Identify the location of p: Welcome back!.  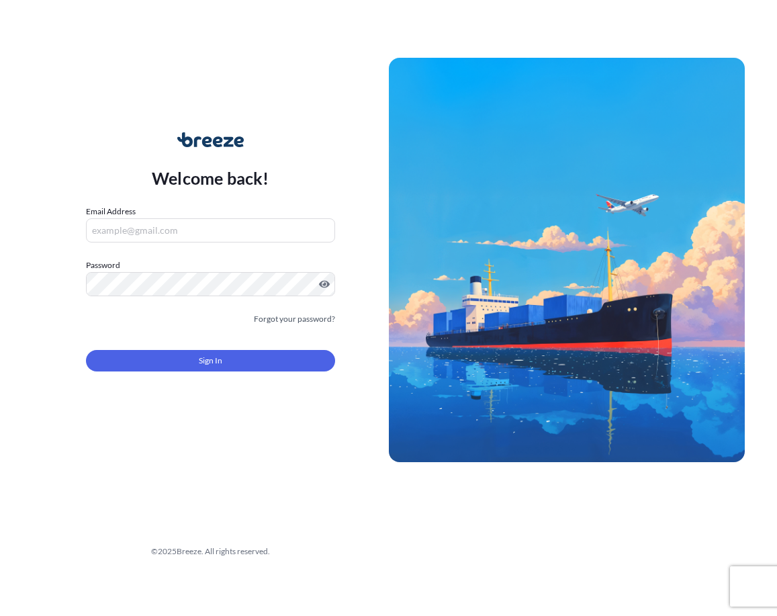
(210, 178).